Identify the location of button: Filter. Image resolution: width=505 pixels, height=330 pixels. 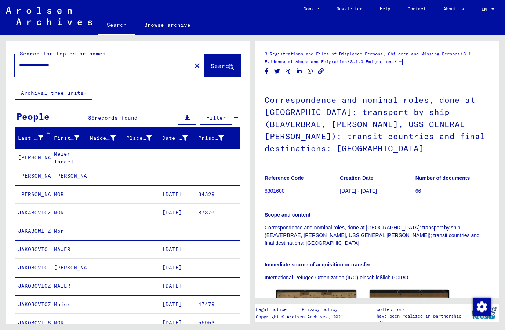
(216, 118).